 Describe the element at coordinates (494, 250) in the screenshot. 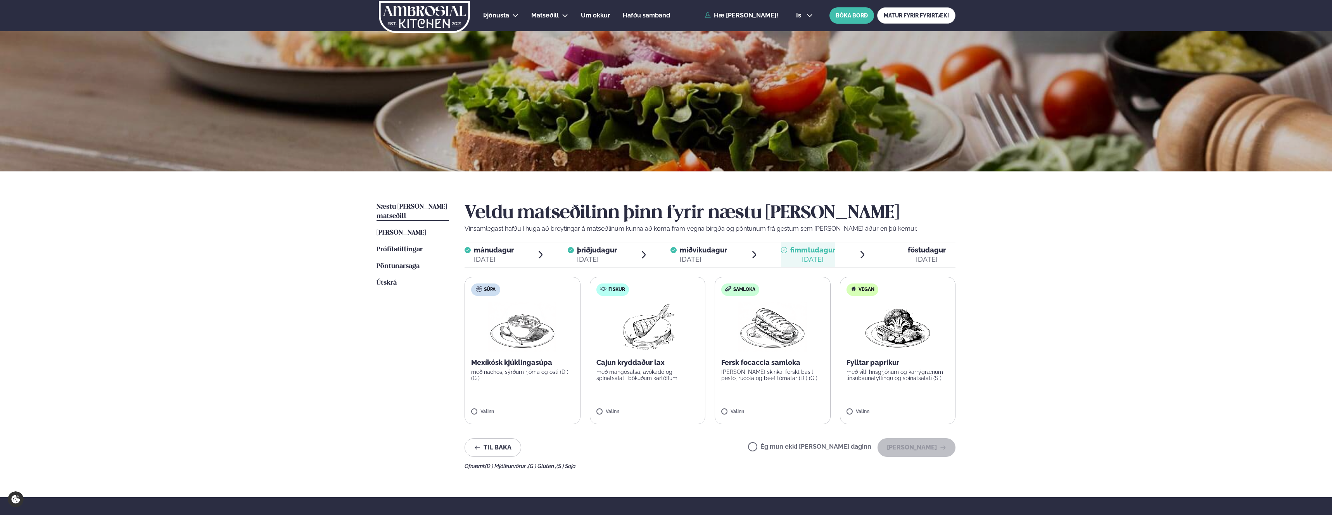

I see `span: mánudagur` at that location.